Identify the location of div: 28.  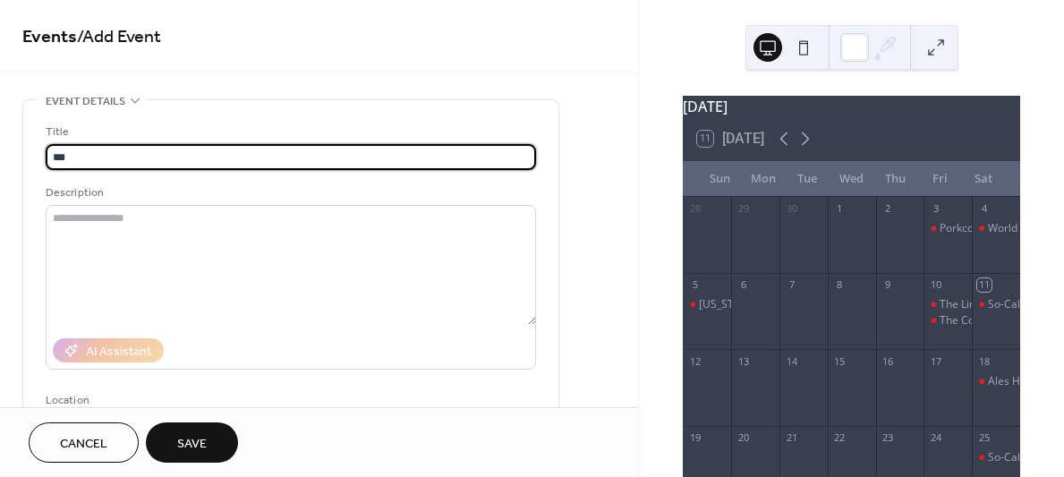
(694, 208).